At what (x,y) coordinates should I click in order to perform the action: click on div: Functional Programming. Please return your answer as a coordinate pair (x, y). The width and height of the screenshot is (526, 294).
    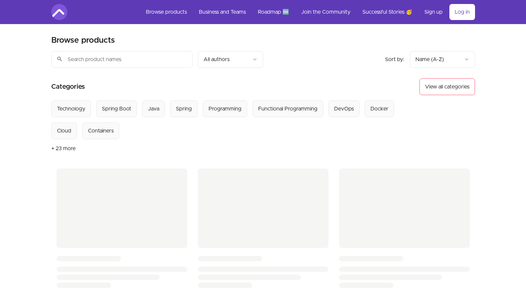
    Looking at the image, I should click on (288, 109).